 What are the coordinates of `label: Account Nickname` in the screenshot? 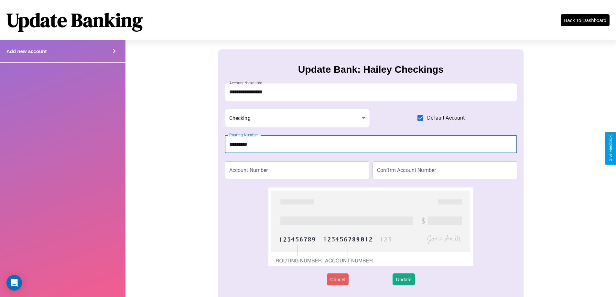 It's located at (246, 83).